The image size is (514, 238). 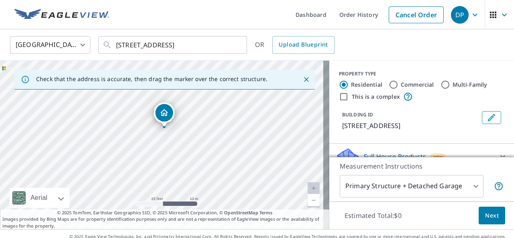 What do you see at coordinates (165, 213) in the screenshot?
I see `span: © 2025 TomTom, Earthstar Geographics SIO, © 2025 Microsoft Corporation, ©` at bounding box center [165, 213].